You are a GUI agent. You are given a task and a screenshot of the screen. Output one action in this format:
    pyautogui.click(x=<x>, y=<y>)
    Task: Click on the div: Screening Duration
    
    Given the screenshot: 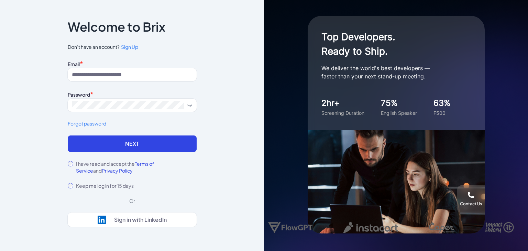 What is the action you would take?
    pyautogui.click(x=343, y=113)
    